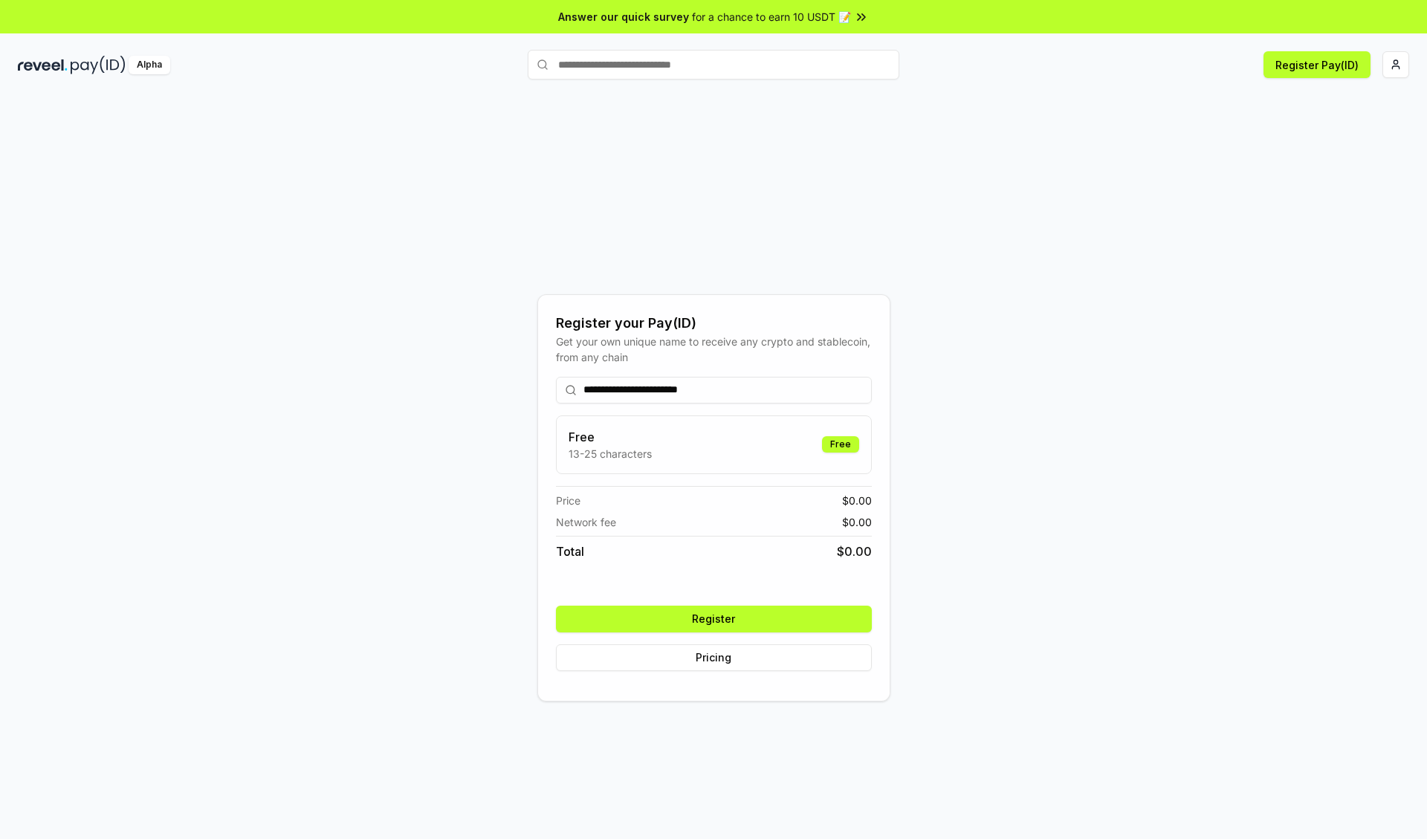 The width and height of the screenshot is (1427, 839). What do you see at coordinates (623, 16) in the screenshot?
I see `span: Answer our quick survey` at bounding box center [623, 16].